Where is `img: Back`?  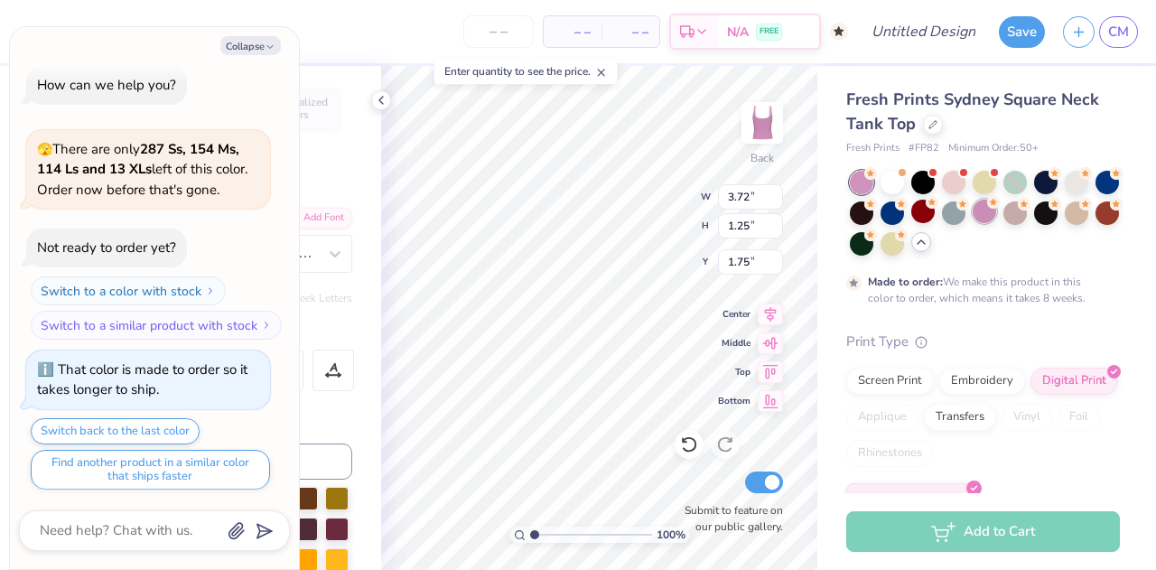 img: Back is located at coordinates (762, 123).